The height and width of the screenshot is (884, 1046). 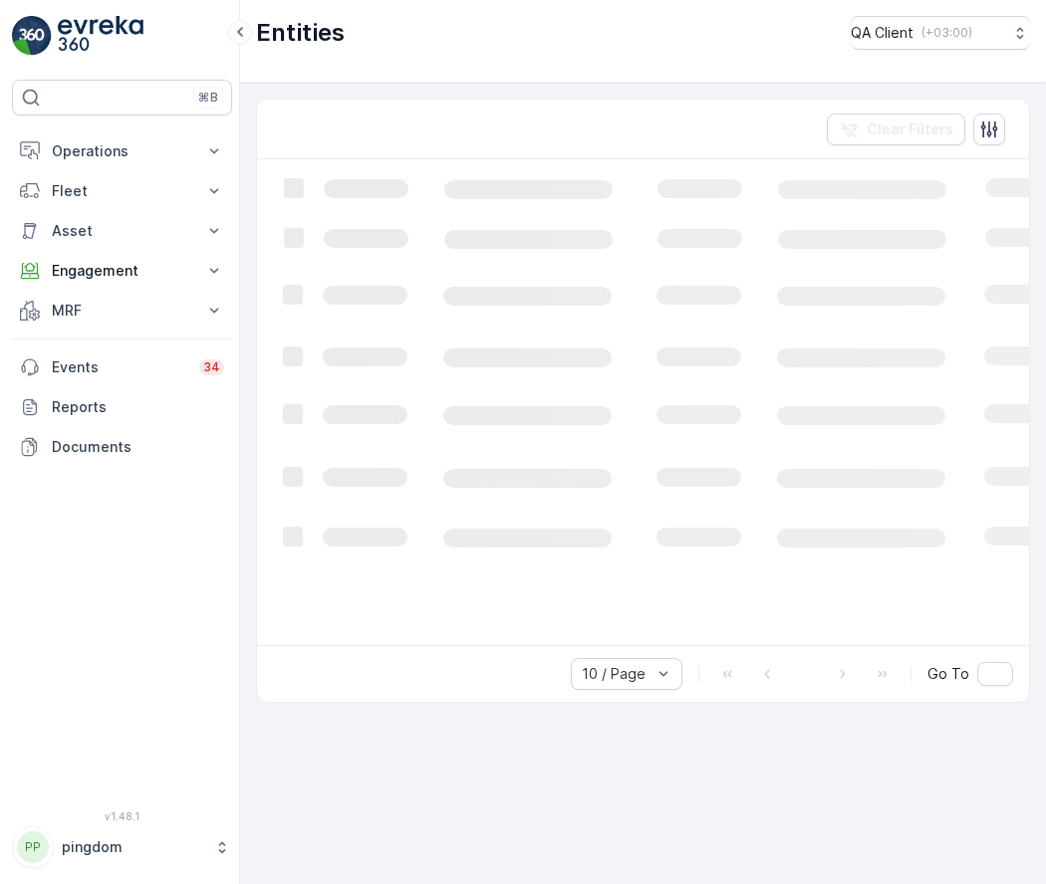 I want to click on p: QA Client, so click(x=881, y=33).